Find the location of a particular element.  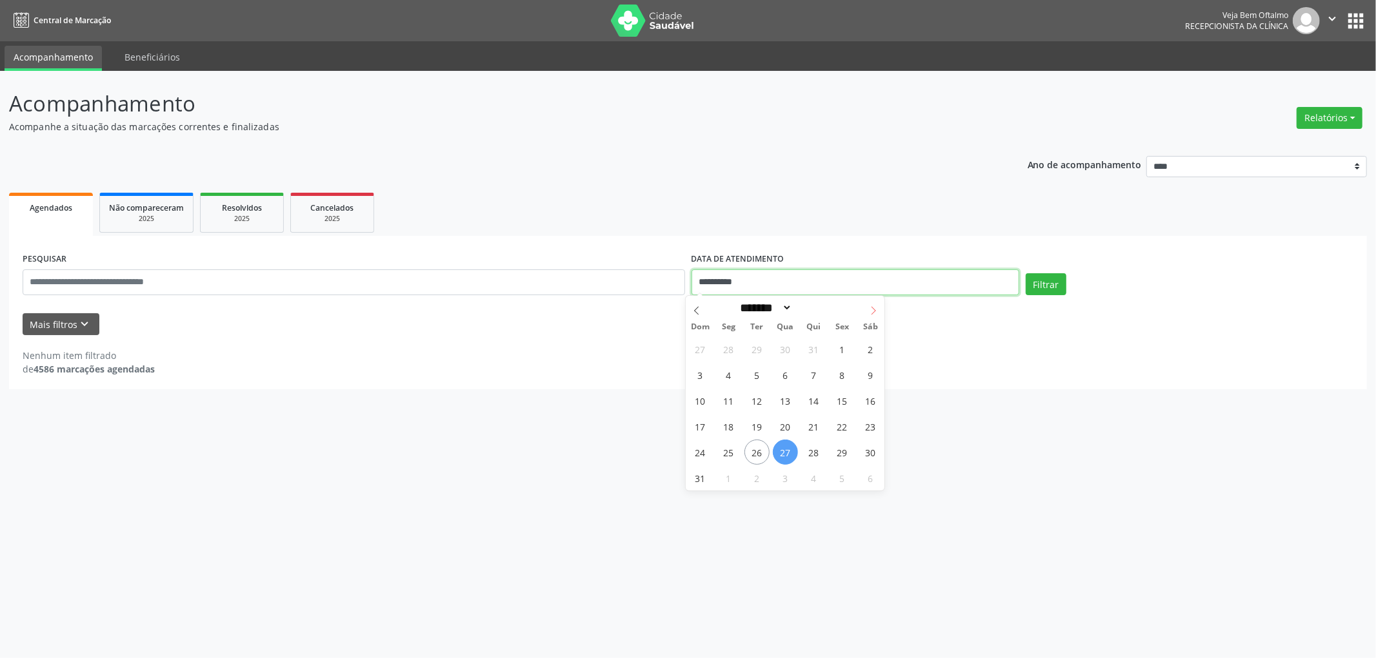

span: Agosto 20, 2025 is located at coordinates (785, 426).